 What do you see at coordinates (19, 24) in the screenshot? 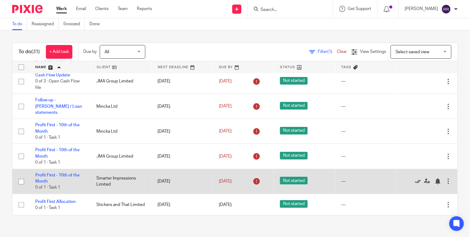
I see `a: To do` at bounding box center [19, 24].